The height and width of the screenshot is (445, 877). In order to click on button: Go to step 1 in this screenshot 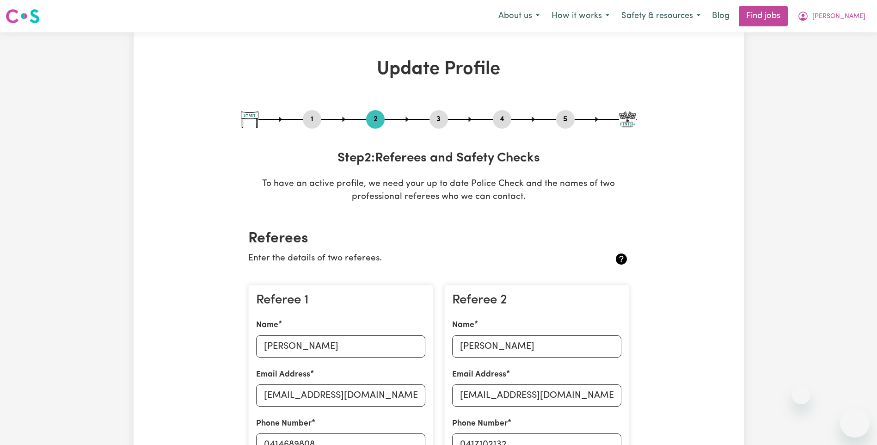, I will do `click(312, 119)`.